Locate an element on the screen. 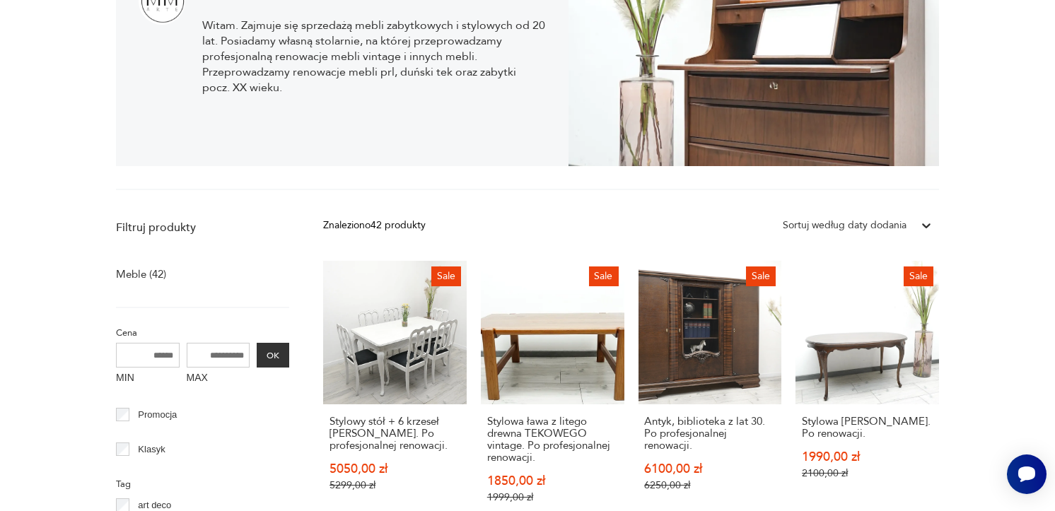 Image resolution: width=1055 pixels, height=511 pixels. a: Meble (42) is located at coordinates (141, 274).